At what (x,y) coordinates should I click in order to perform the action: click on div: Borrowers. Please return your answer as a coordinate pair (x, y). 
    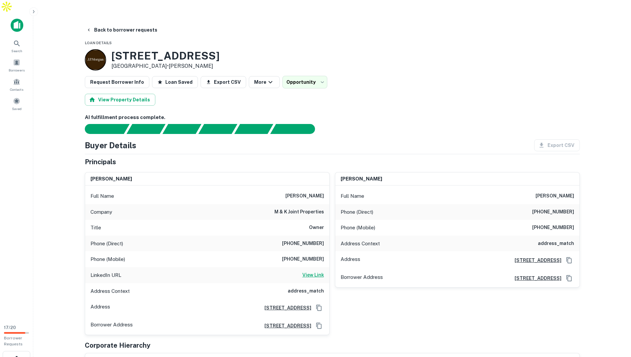
    Looking at the image, I should click on (17, 65).